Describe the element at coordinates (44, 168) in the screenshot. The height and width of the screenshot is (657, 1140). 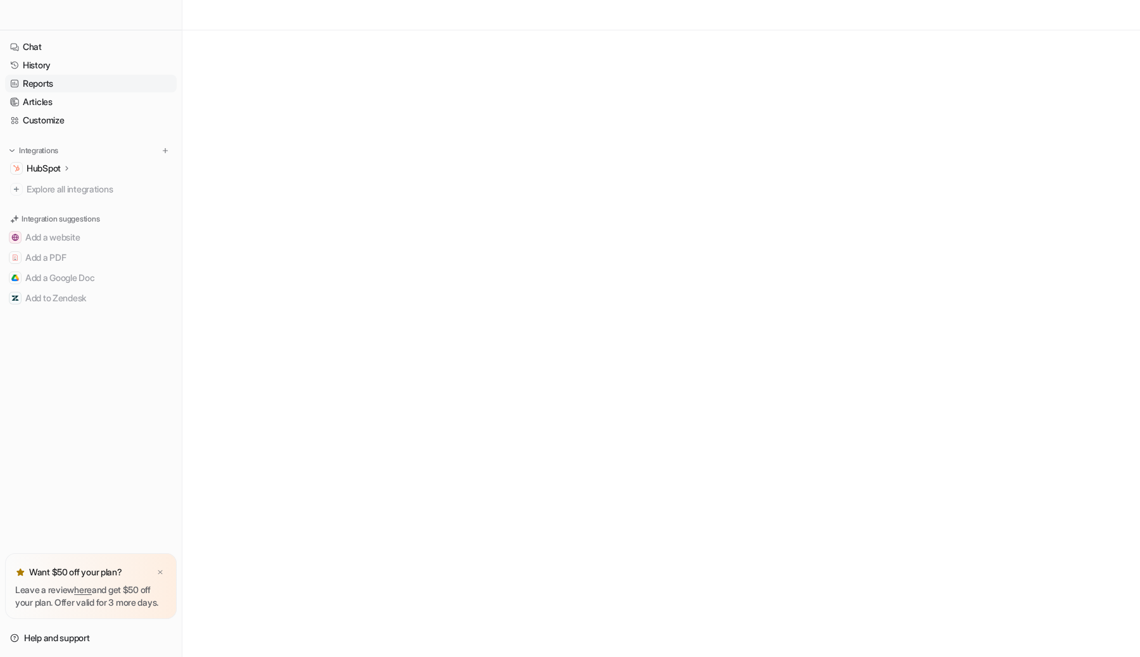
I see `p: HubSpot` at that location.